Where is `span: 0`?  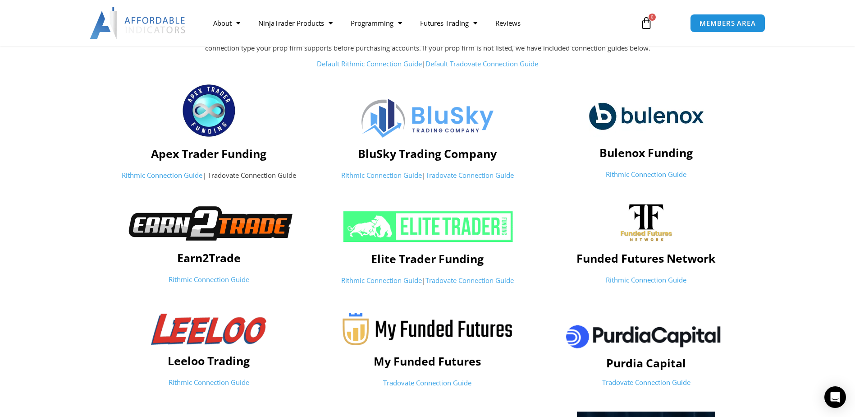
span: 0 is located at coordinates (652, 17).